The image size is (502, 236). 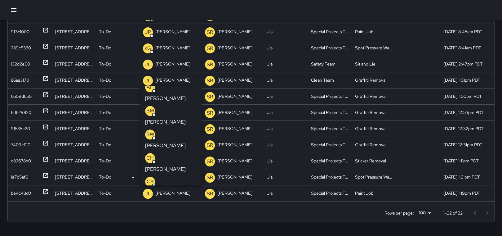 What do you see at coordinates (21, 193) in the screenshot?
I see `div: be4c43c0` at bounding box center [21, 193].